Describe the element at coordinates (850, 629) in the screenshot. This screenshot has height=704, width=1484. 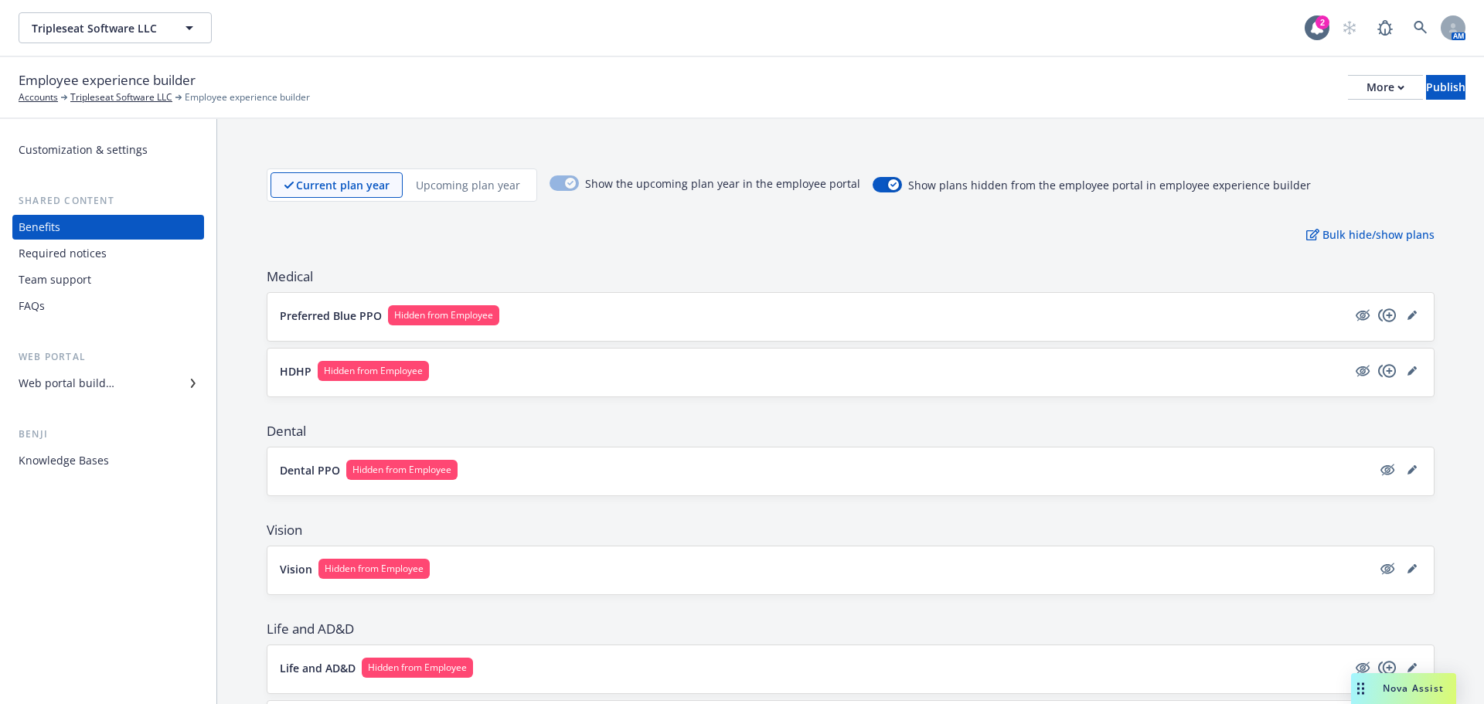
I see `span: Life and AD&D` at that location.